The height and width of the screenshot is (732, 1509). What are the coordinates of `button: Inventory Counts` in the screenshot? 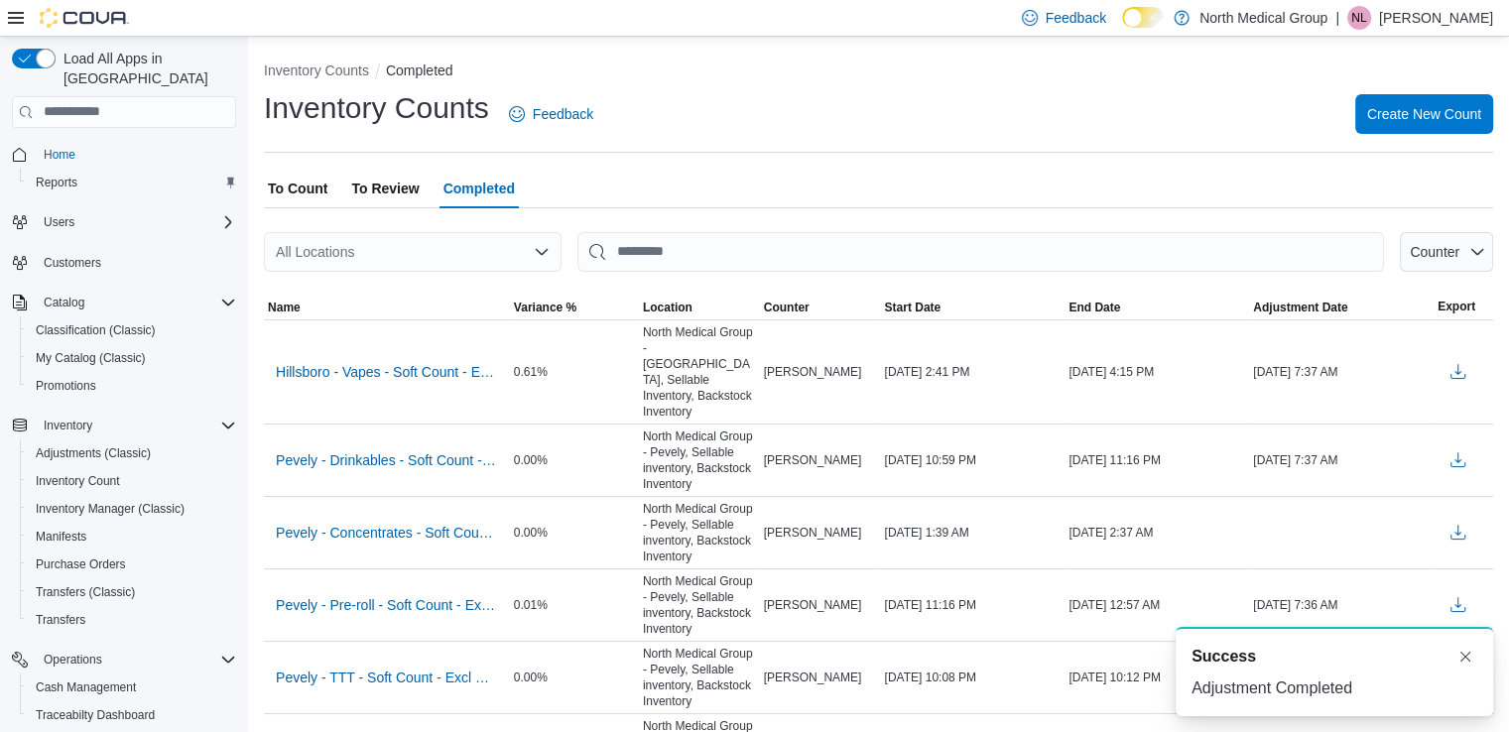 It's located at (316, 70).